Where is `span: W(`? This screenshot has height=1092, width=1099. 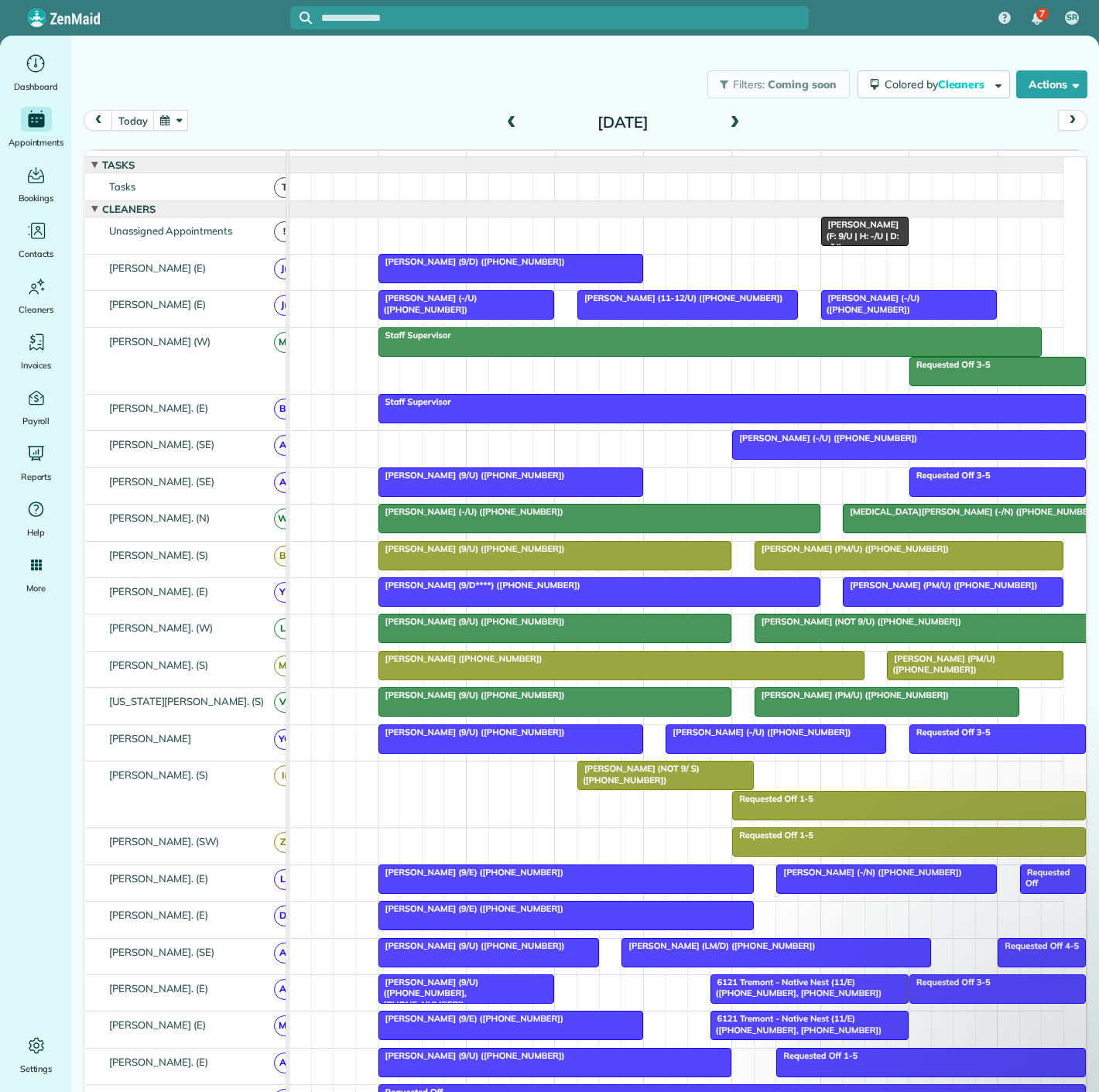
span: W( is located at coordinates (284, 518).